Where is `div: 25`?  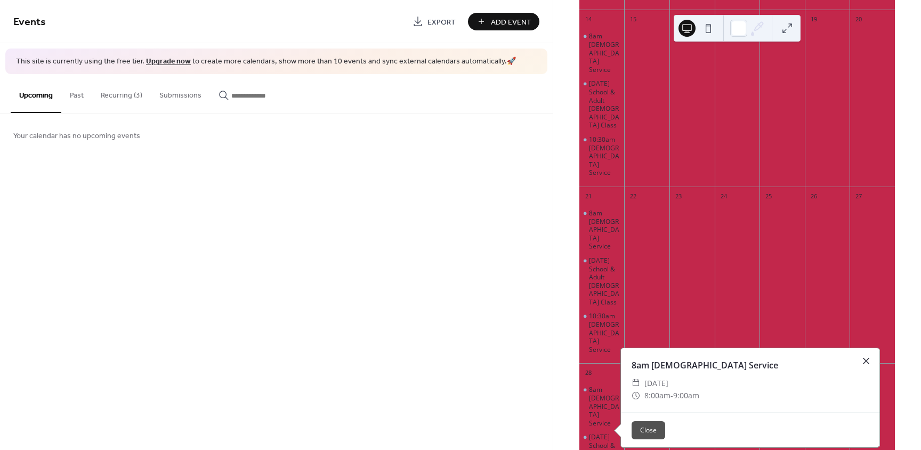 div: 25 is located at coordinates (768, 196).